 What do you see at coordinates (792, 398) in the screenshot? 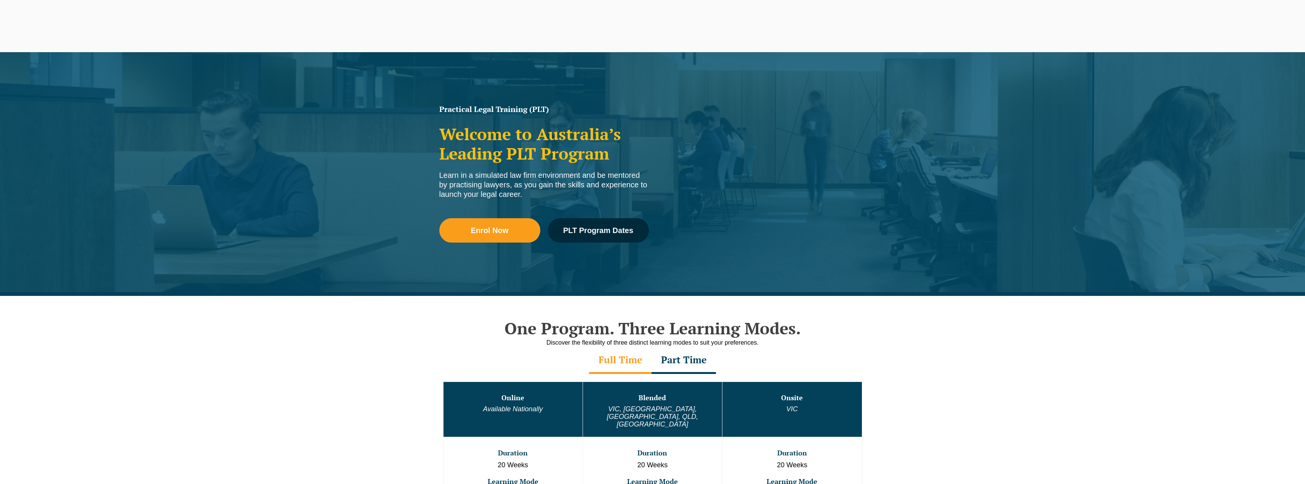
I see `h3: Onsite` at bounding box center [792, 398].